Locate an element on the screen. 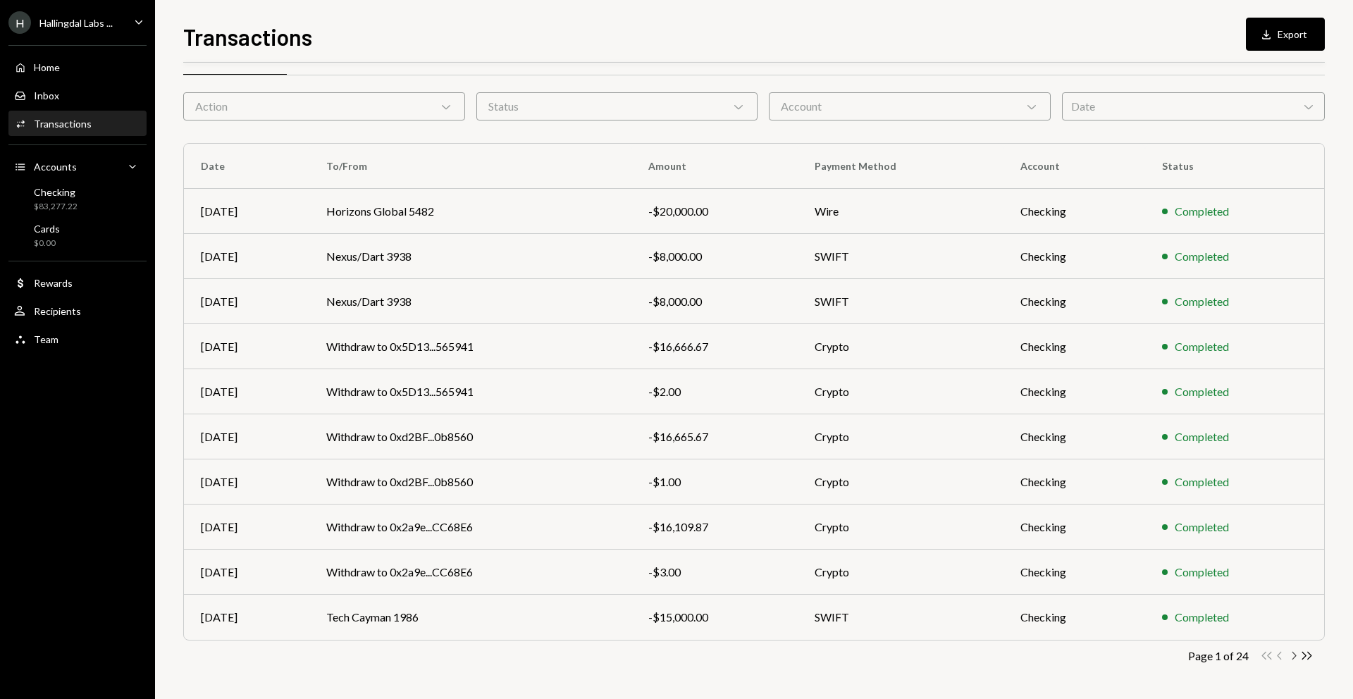 This screenshot has width=1353, height=699. div: -$16,666.67 is located at coordinates (714, 347).